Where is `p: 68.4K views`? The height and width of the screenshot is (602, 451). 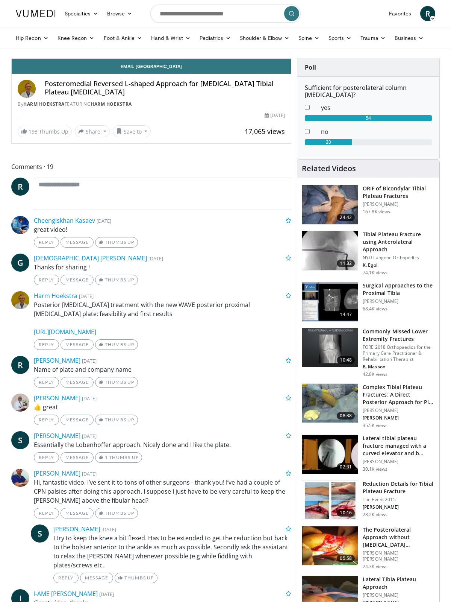 p: 68.4K views is located at coordinates (375, 309).